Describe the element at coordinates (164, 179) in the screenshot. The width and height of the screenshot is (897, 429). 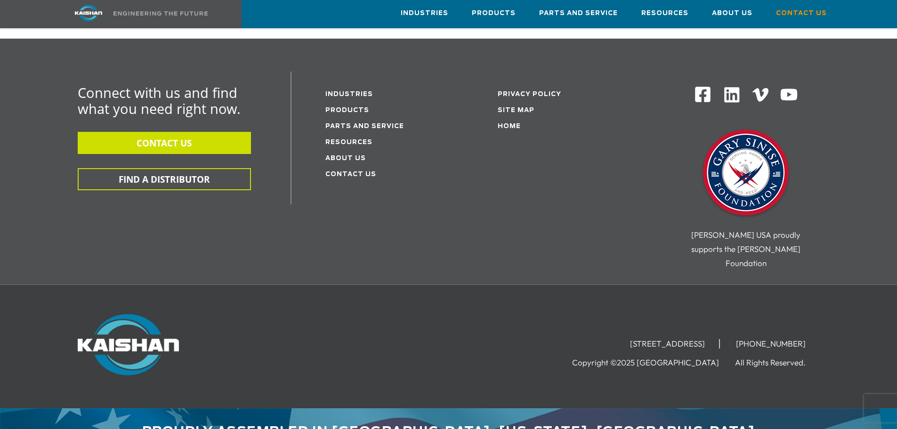
I see `button: FIND A DISTRIBUTOR` at that location.